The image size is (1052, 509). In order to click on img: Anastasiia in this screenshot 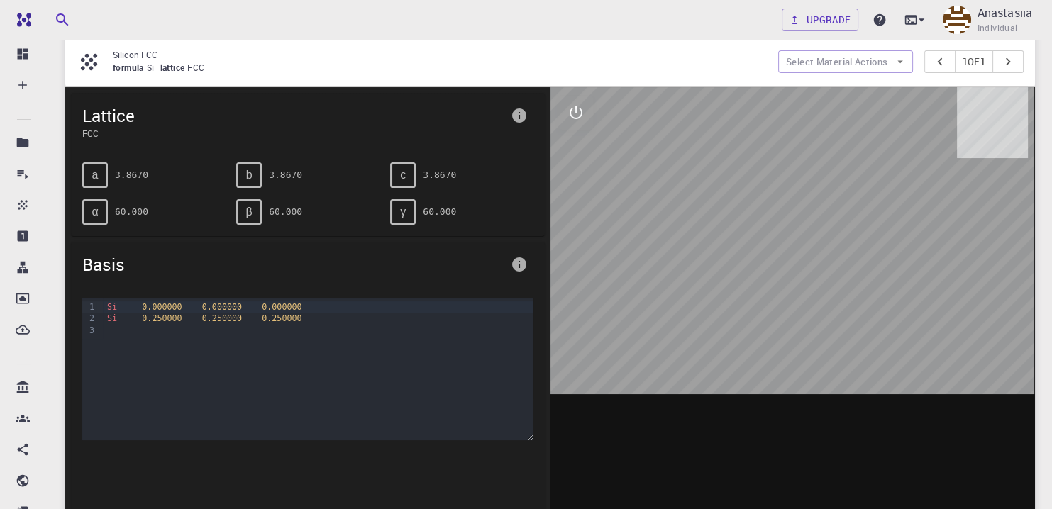, I will do `click(957, 20)`.